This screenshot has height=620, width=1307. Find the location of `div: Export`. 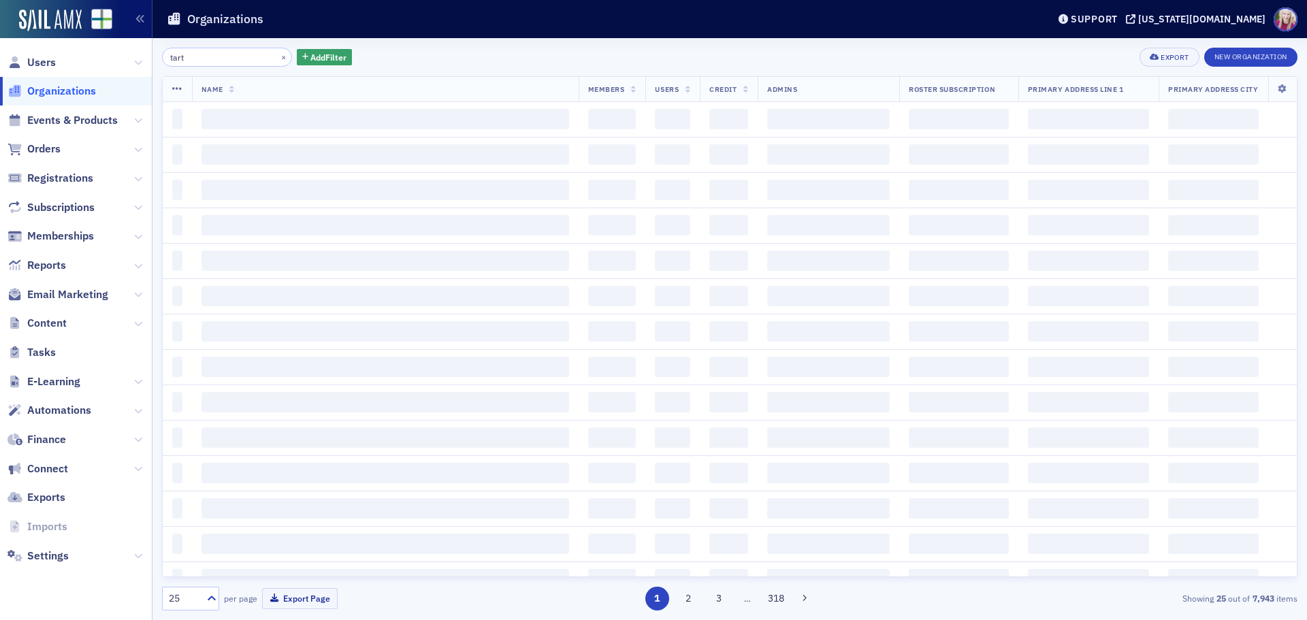

div: Export is located at coordinates (1174, 57).